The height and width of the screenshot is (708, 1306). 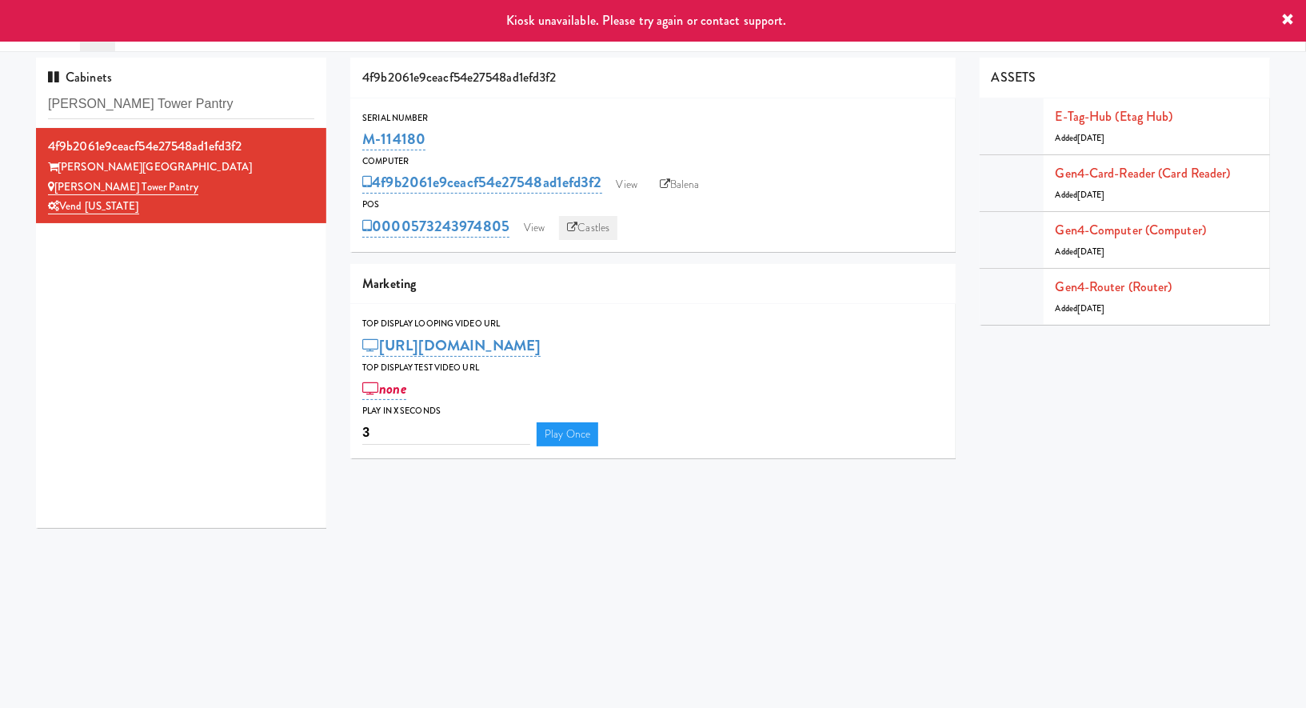 I want to click on span: Cabinets, so click(x=80, y=77).